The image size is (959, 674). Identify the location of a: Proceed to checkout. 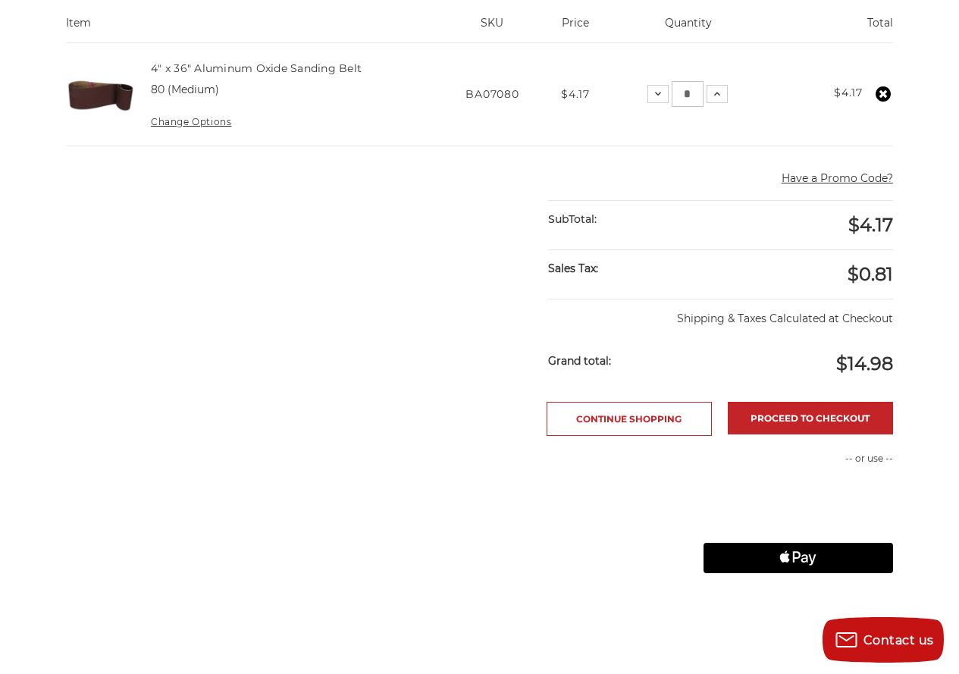
(811, 418).